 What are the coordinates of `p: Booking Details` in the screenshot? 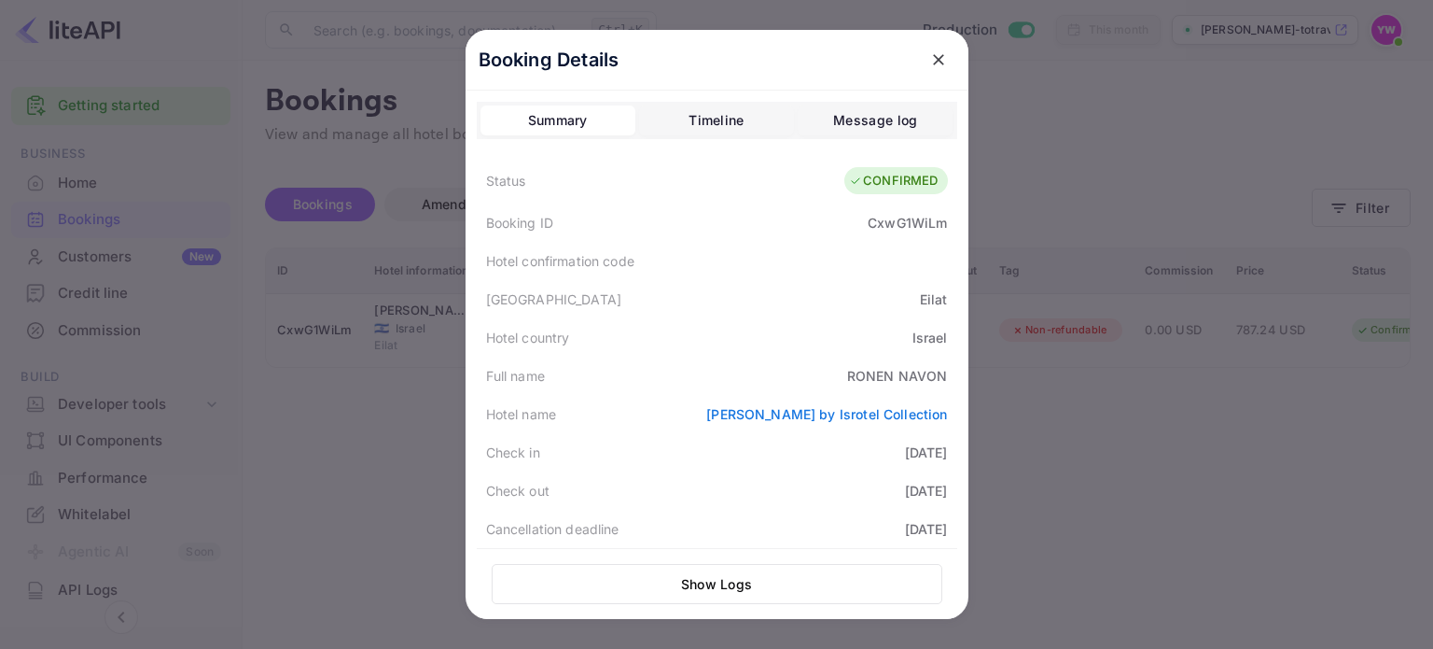 It's located at (549, 60).